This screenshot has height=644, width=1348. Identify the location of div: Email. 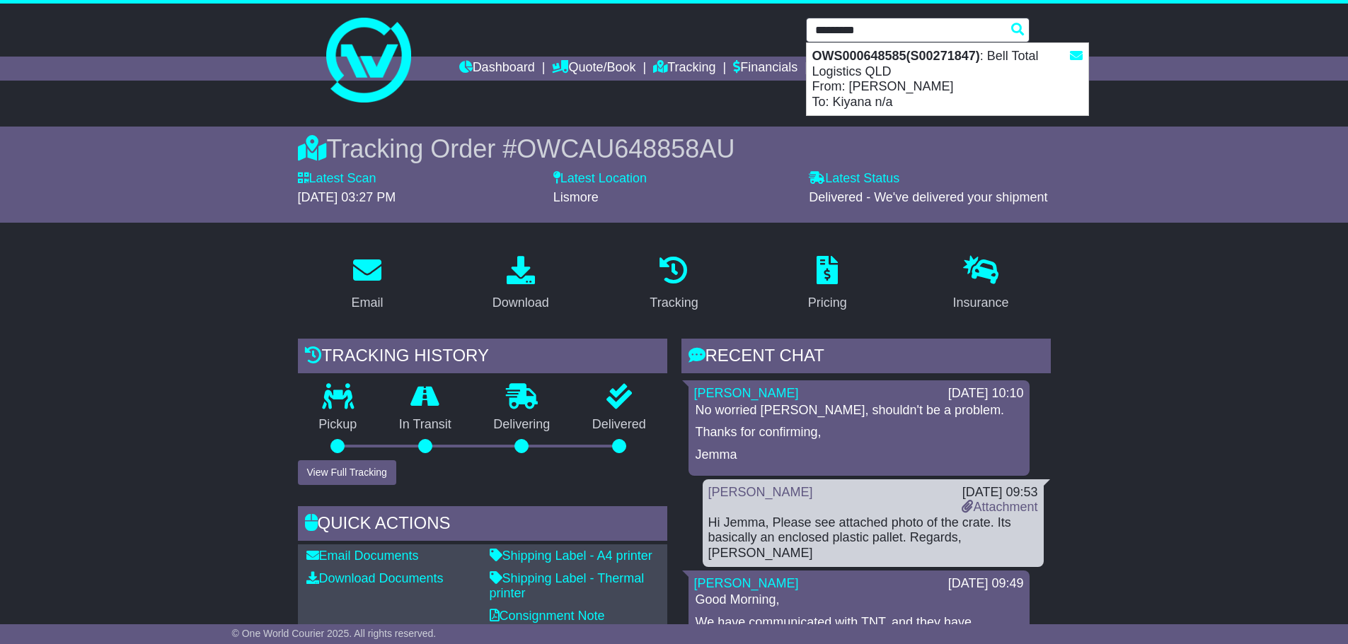
(366, 303).